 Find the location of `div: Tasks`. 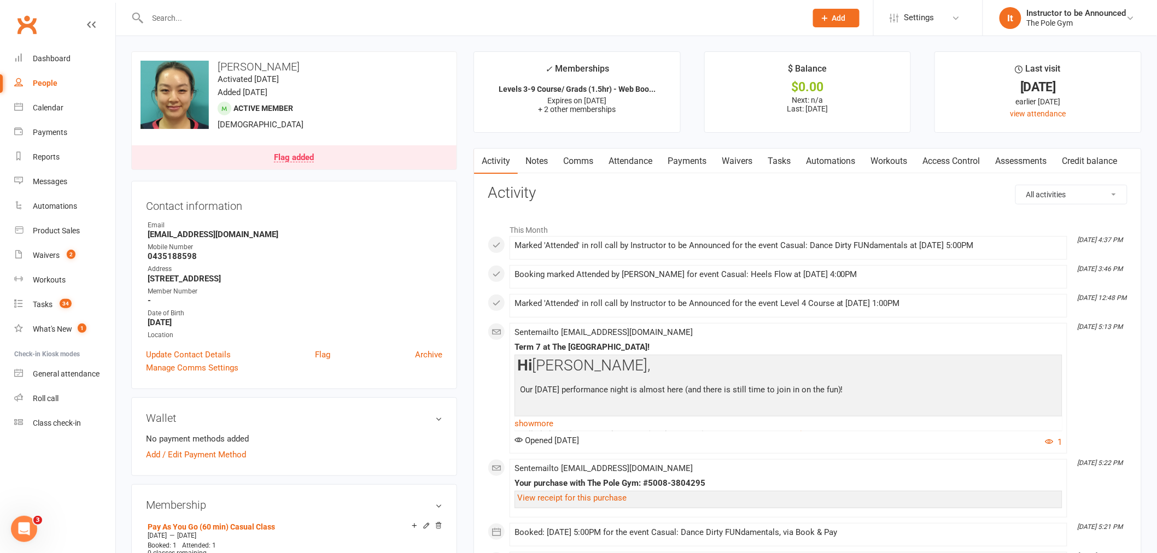

div: Tasks is located at coordinates (43, 304).